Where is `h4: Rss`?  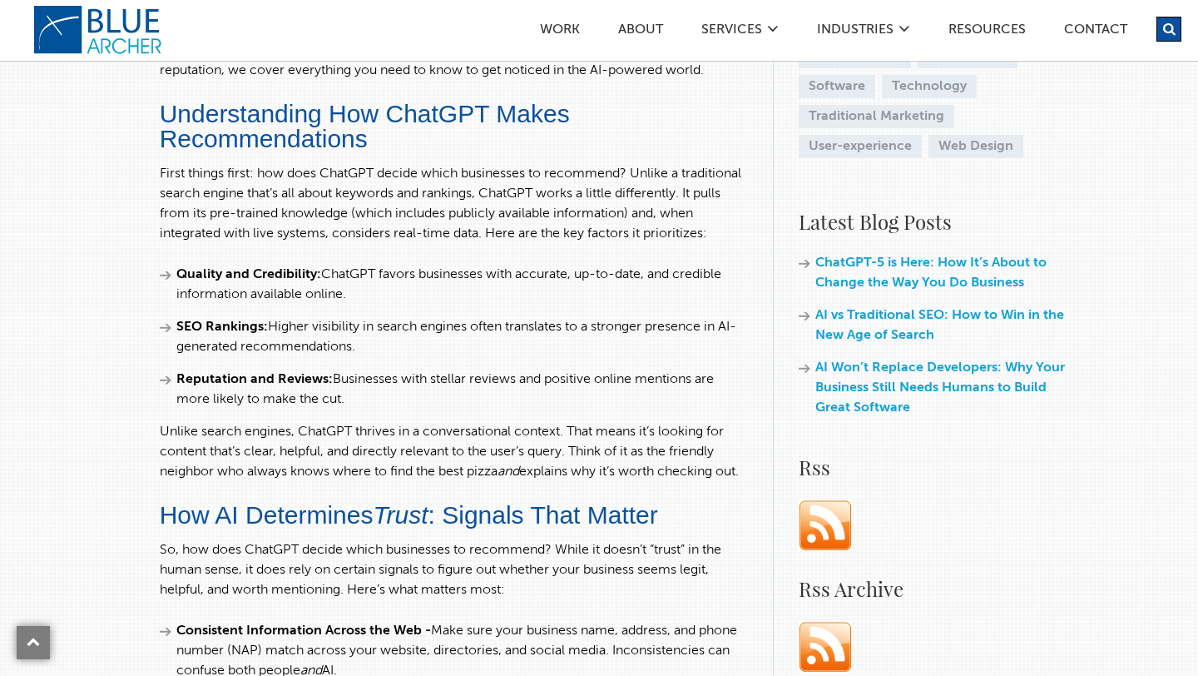
h4: Rss is located at coordinates (936, 467).